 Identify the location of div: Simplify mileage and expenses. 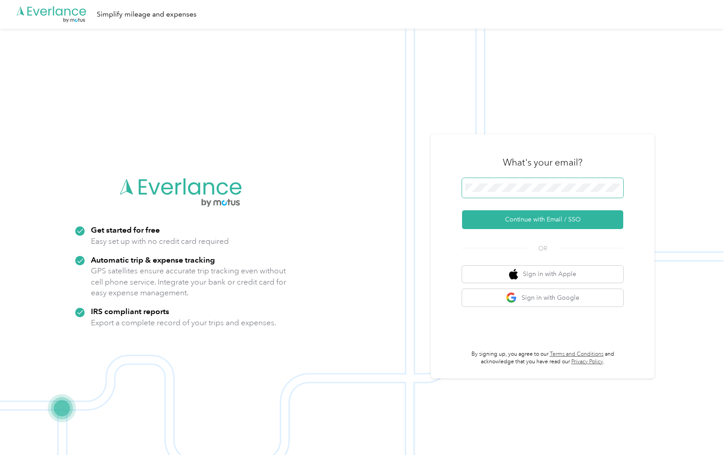
(146, 14).